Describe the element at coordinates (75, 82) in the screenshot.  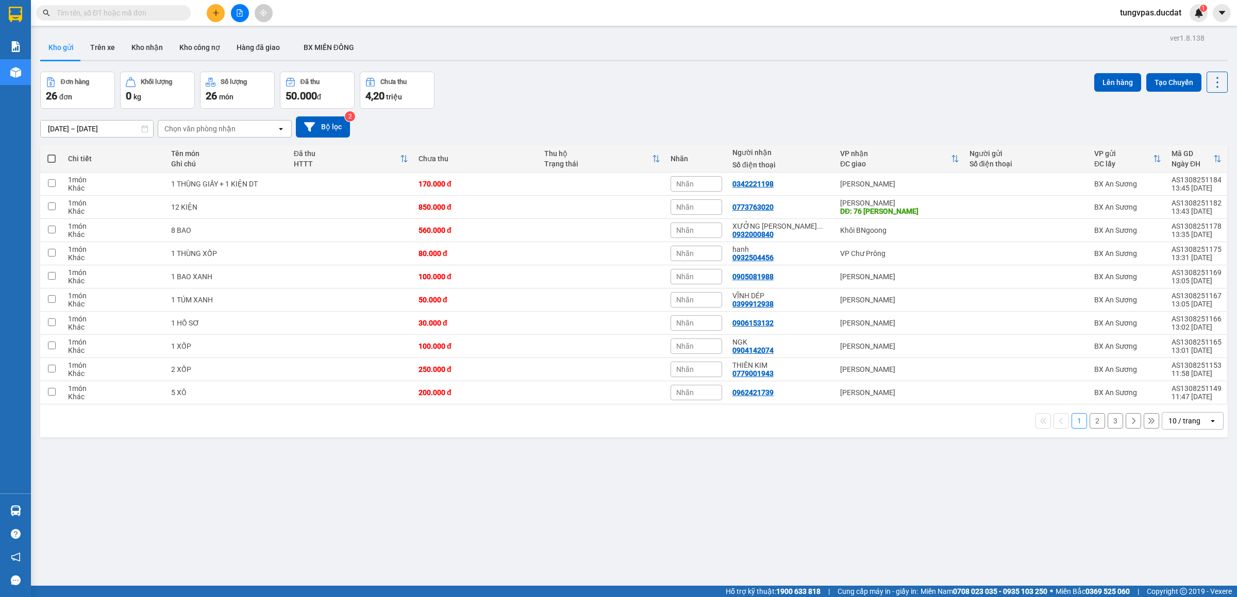
I see `div: Đơn hàng` at that location.